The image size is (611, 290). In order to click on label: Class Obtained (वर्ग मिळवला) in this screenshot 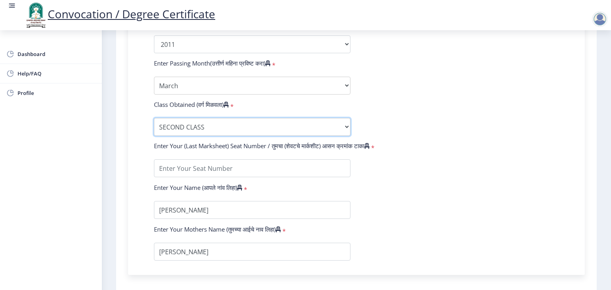, I will do `click(191, 105)`.